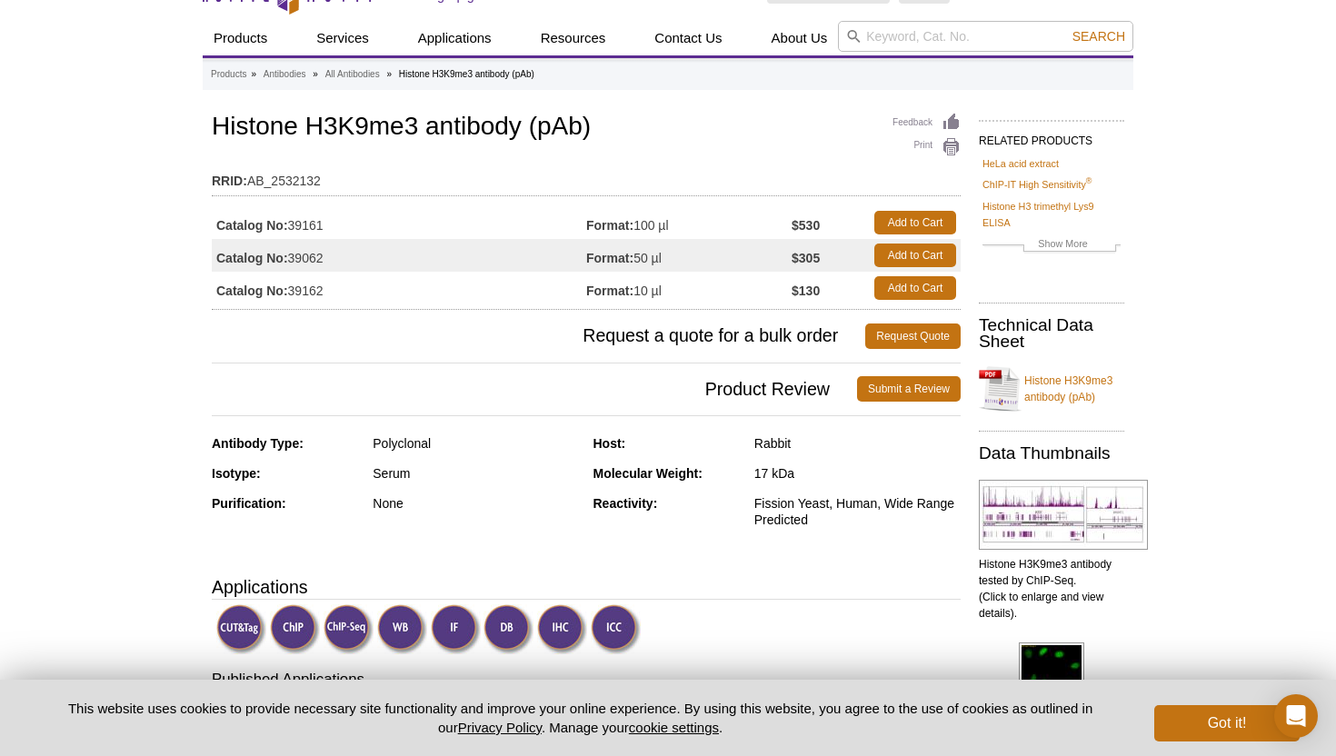 The width and height of the screenshot is (1336, 756). I want to click on a: Applications, so click(454, 38).